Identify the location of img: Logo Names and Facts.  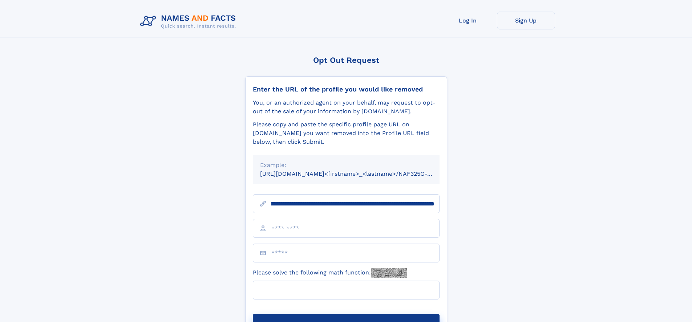
(190, 21).